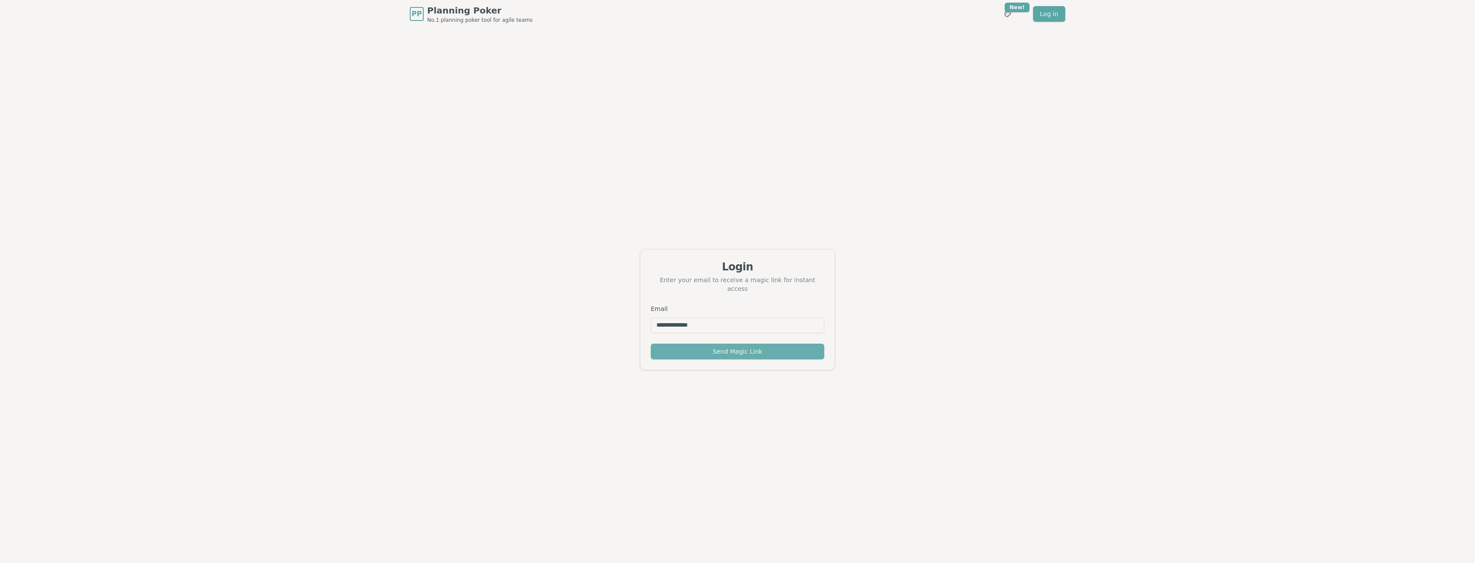 The image size is (1475, 563). Describe the element at coordinates (1017, 7) in the screenshot. I see `div: New!` at that location.